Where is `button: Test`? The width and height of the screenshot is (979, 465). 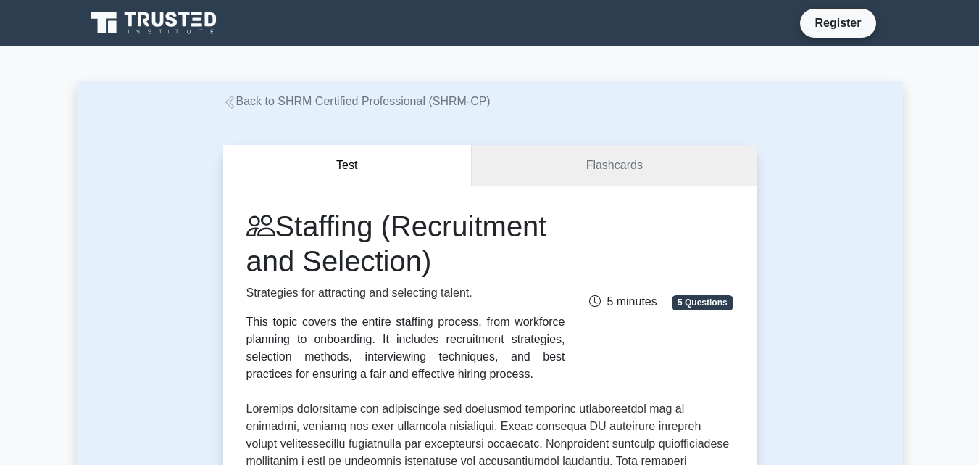
button: Test is located at coordinates (348, 165).